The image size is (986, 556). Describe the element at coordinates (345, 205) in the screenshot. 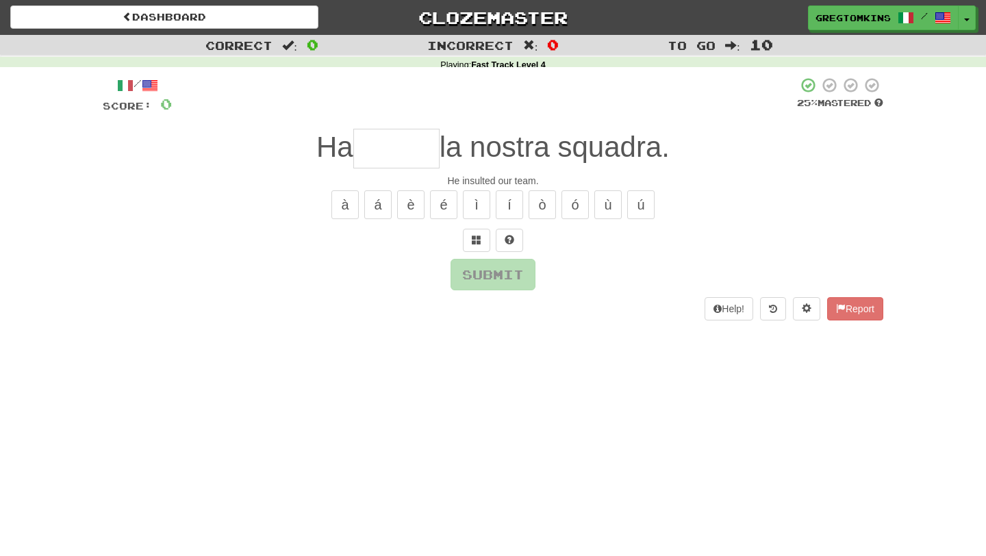

I see `button: à` at that location.